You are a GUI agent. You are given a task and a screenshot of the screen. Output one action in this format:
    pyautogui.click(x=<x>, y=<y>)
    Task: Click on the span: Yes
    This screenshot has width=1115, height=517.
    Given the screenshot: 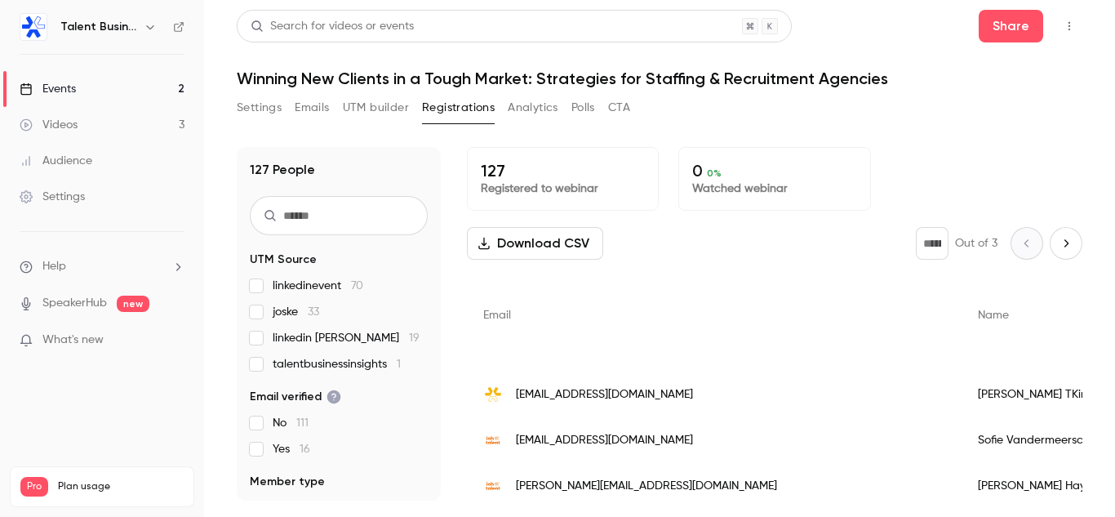 What is the action you would take?
    pyautogui.click(x=291, y=449)
    